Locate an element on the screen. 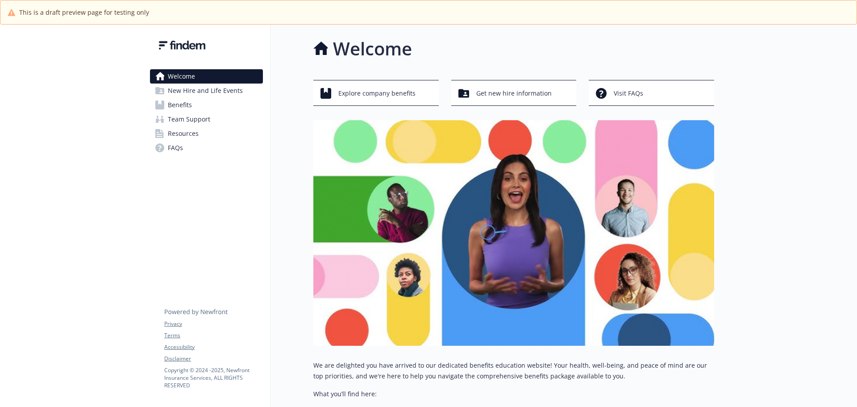  span: This is a draft preview page for testing only is located at coordinates (84, 12).